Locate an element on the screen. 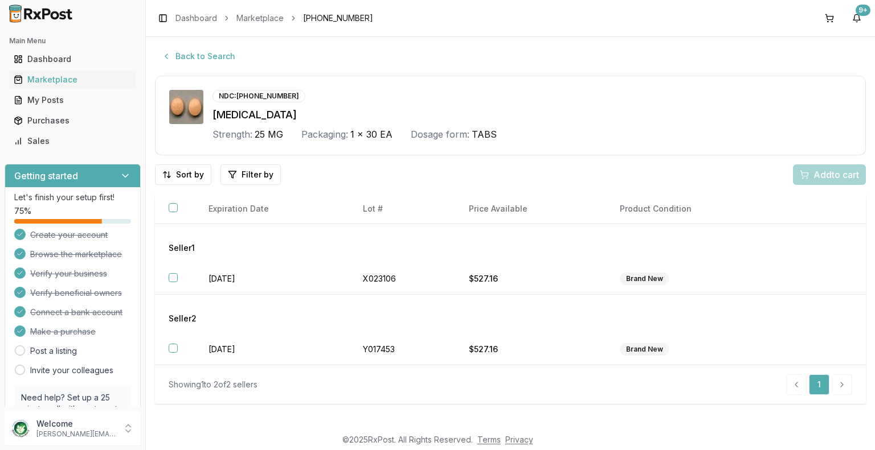  img: Januvia 25 MG TABS is located at coordinates (186, 107).